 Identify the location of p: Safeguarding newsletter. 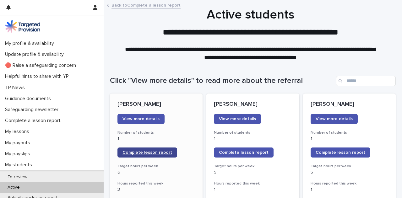
(33, 110).